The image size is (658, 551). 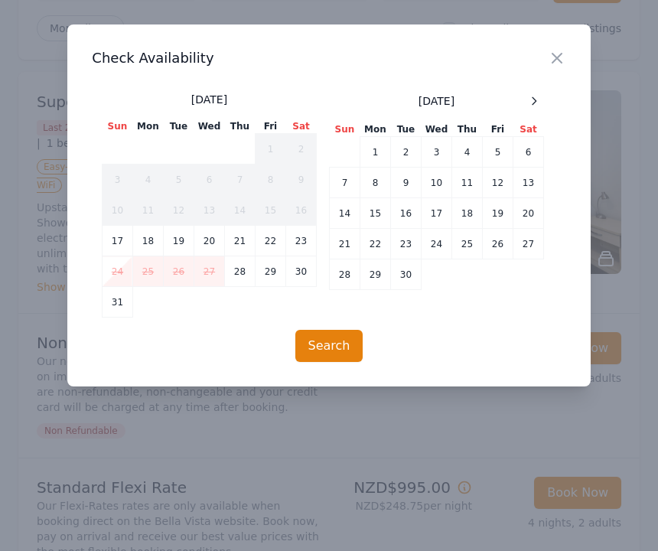 I want to click on button: Search, so click(x=329, y=346).